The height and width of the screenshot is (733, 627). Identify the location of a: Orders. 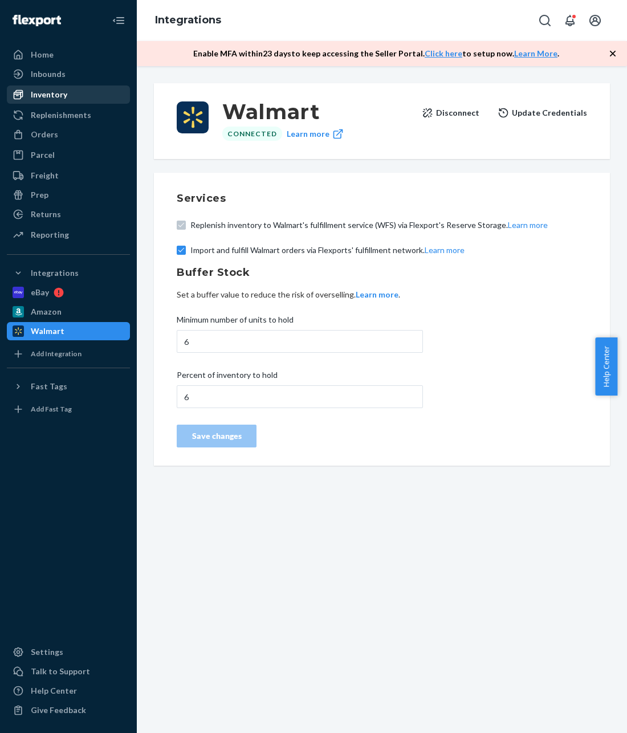
(68, 135).